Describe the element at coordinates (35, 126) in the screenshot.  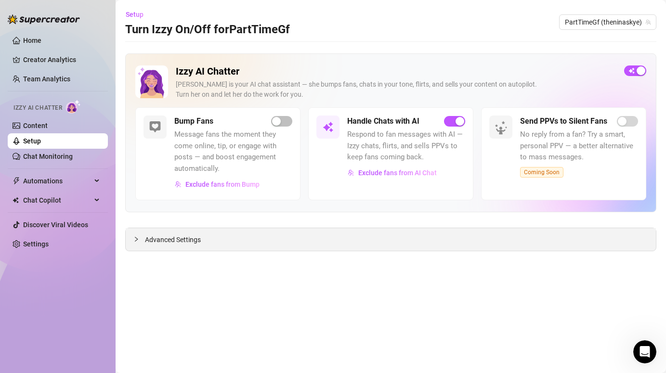
I see `a: Content` at that location.